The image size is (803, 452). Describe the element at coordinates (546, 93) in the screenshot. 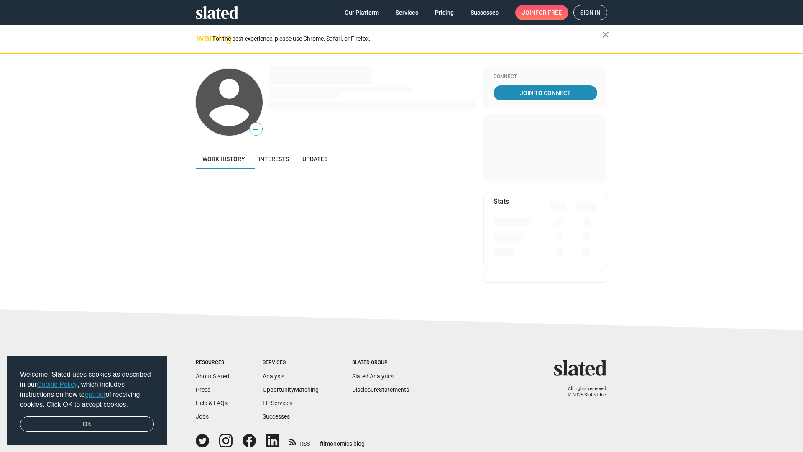

I see `span: Join To Connect` at that location.